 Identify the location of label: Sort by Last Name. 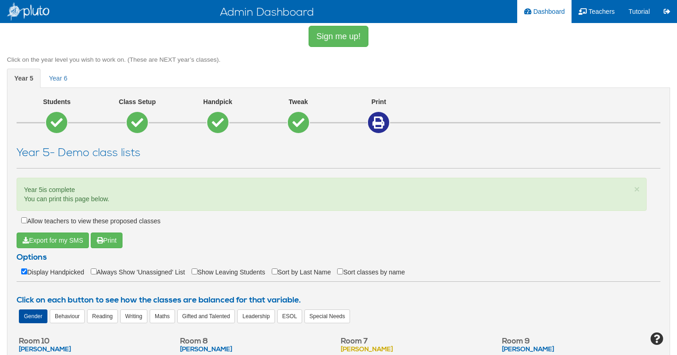
(299, 272).